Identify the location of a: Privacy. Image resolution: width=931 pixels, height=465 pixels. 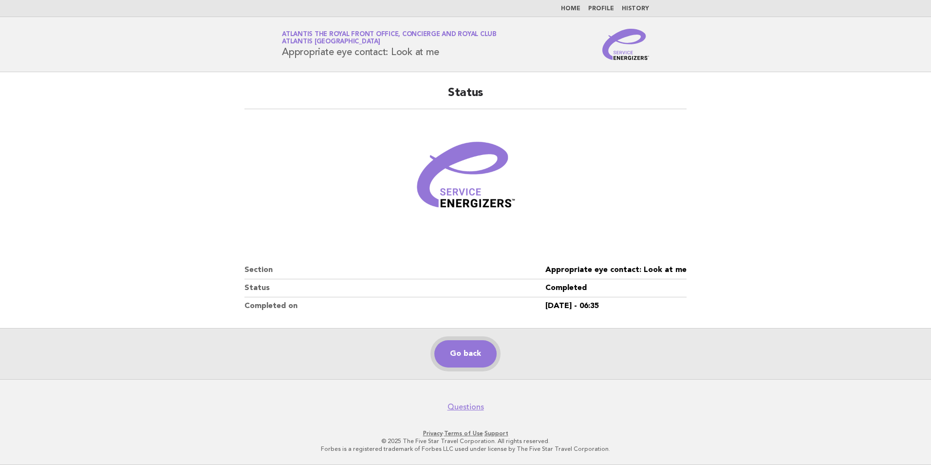
(433, 433).